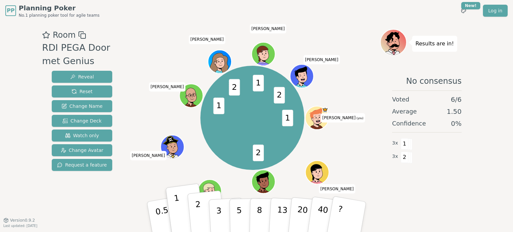  What do you see at coordinates (456, 99) in the screenshot?
I see `span: 6 / 6` at bounding box center [456, 99].